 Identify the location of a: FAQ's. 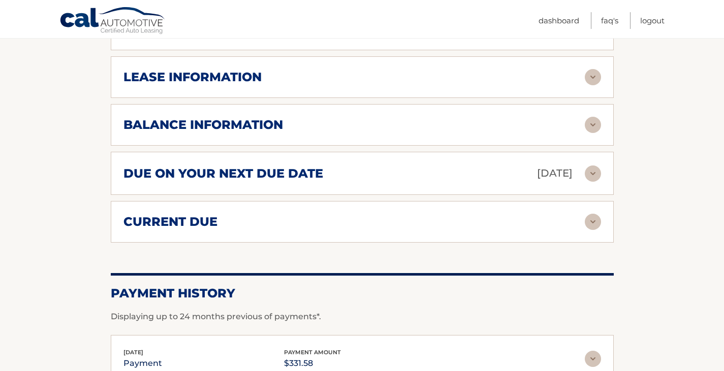
(610, 20).